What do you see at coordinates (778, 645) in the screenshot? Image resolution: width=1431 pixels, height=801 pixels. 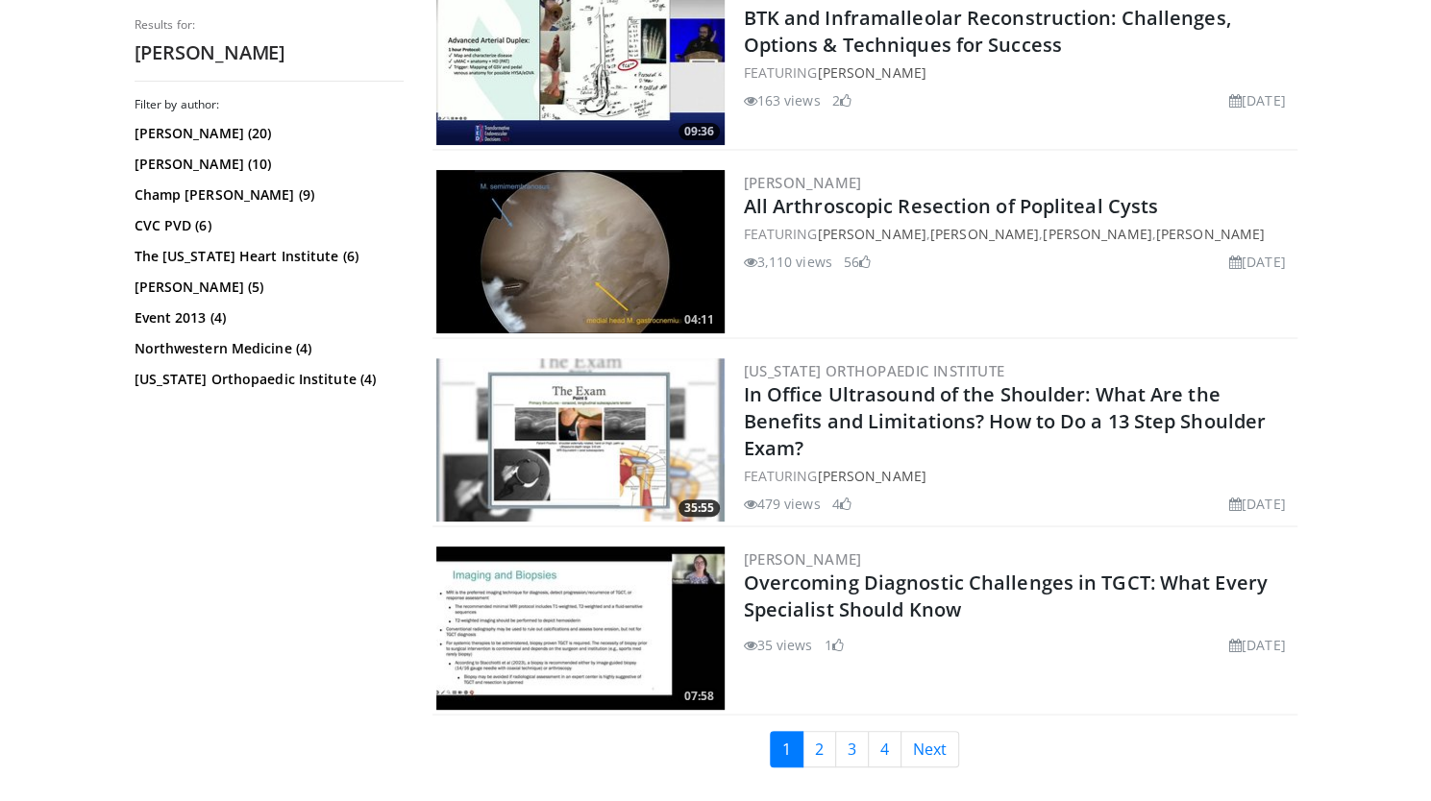 I see `li: 35 views` at bounding box center [778, 645].